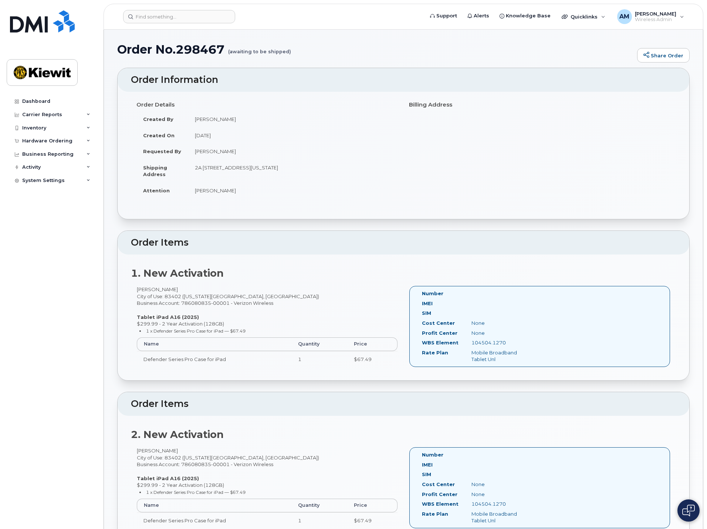 This screenshot has height=529, width=707. I want to click on strong: Requested By, so click(162, 151).